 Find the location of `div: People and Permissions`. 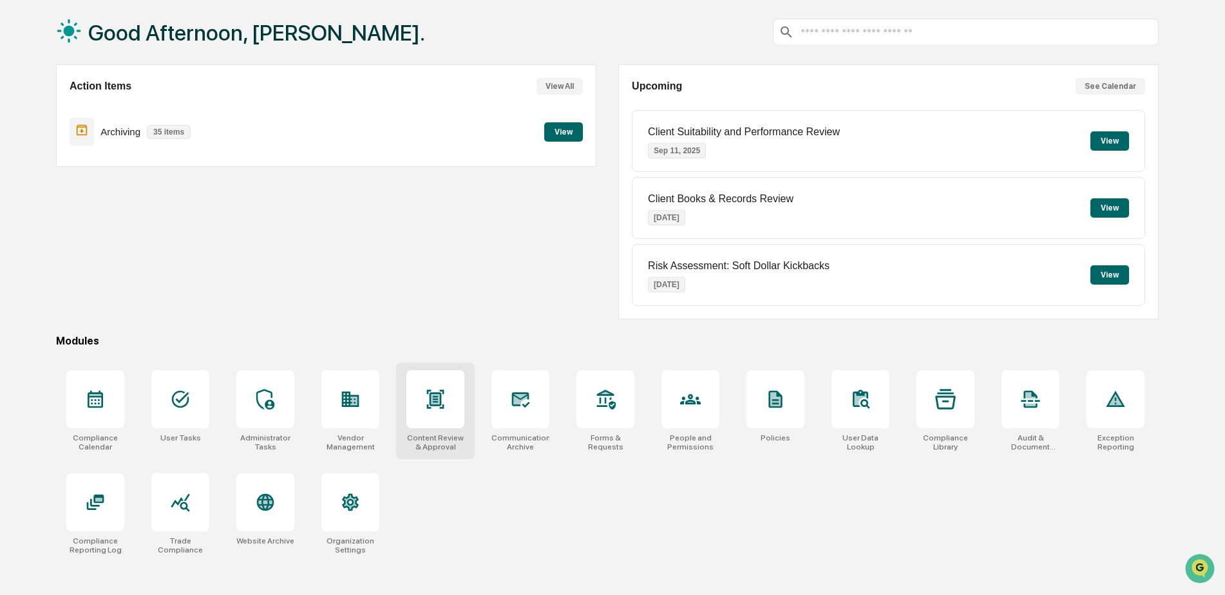

div: People and Permissions is located at coordinates (691, 443).